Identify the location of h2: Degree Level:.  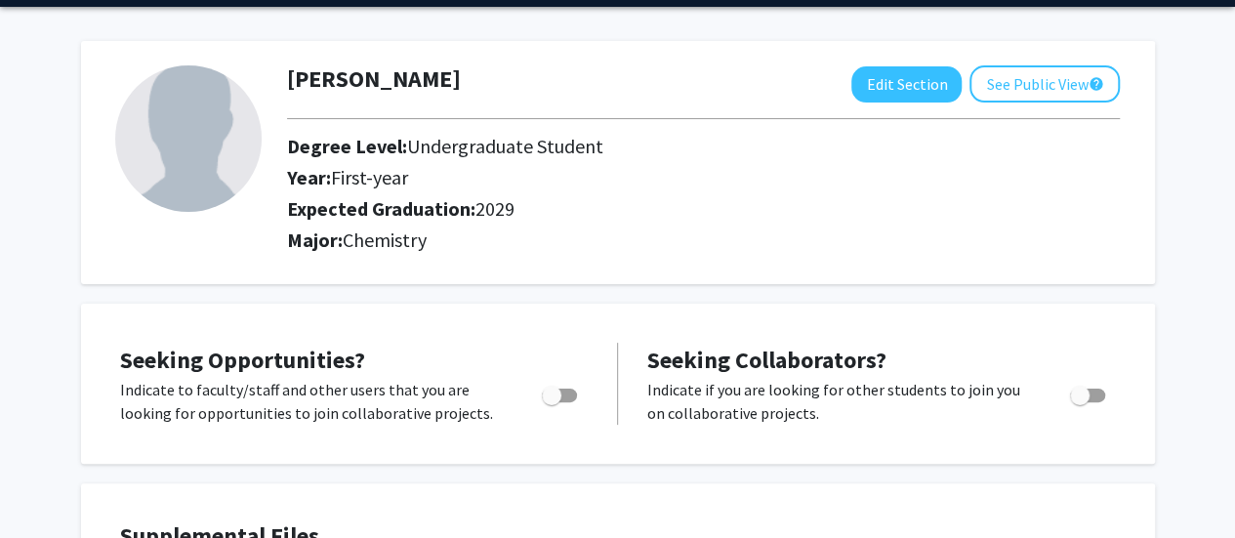
(648, 146).